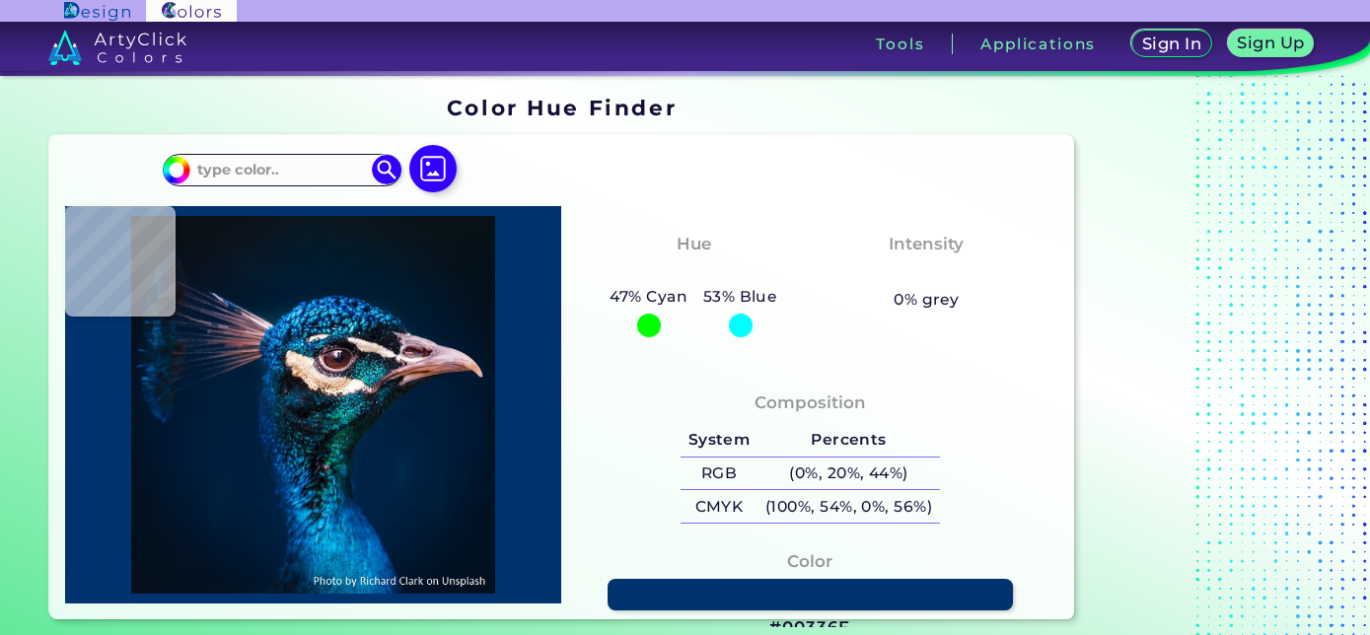  Describe the element at coordinates (1171, 43) in the screenshot. I see `h5: Sign In` at that location.